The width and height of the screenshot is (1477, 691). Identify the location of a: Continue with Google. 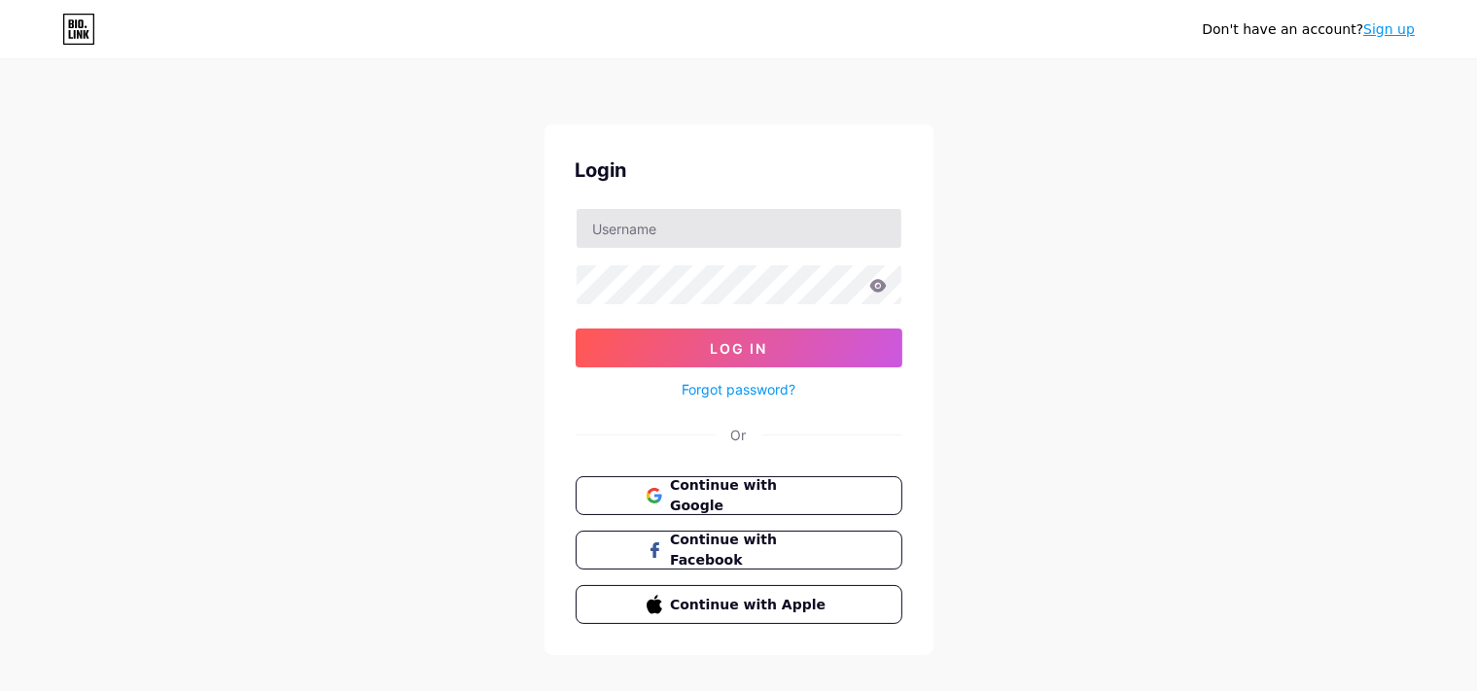
(739, 496).